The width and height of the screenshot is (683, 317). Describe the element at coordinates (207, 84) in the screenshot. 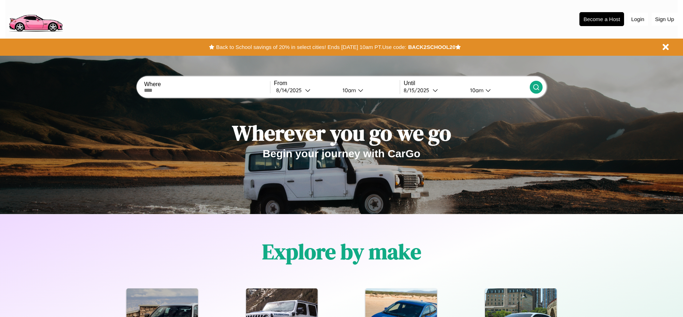

I see `label: Where` at that location.